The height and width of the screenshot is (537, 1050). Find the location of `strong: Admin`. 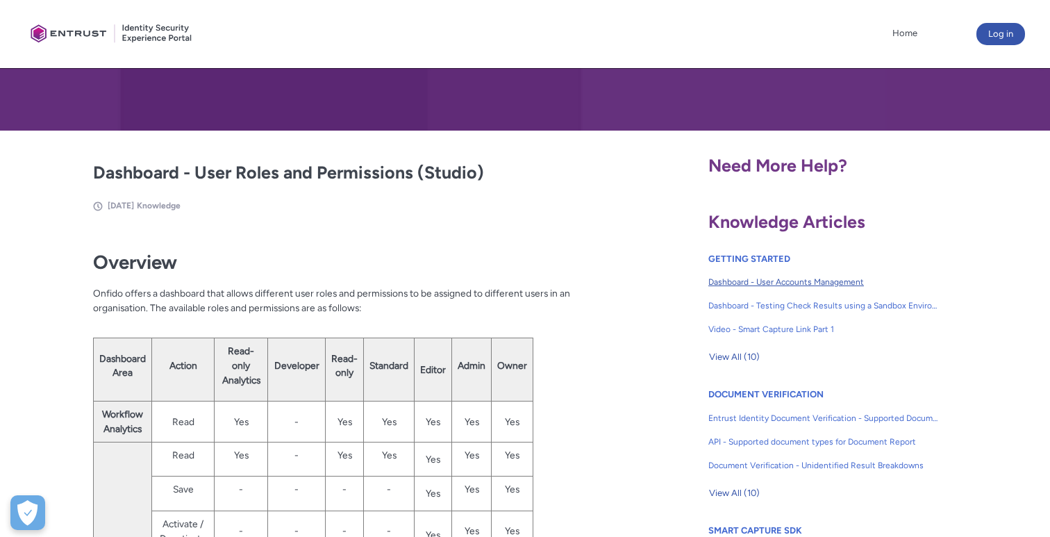

strong: Admin is located at coordinates (471, 365).